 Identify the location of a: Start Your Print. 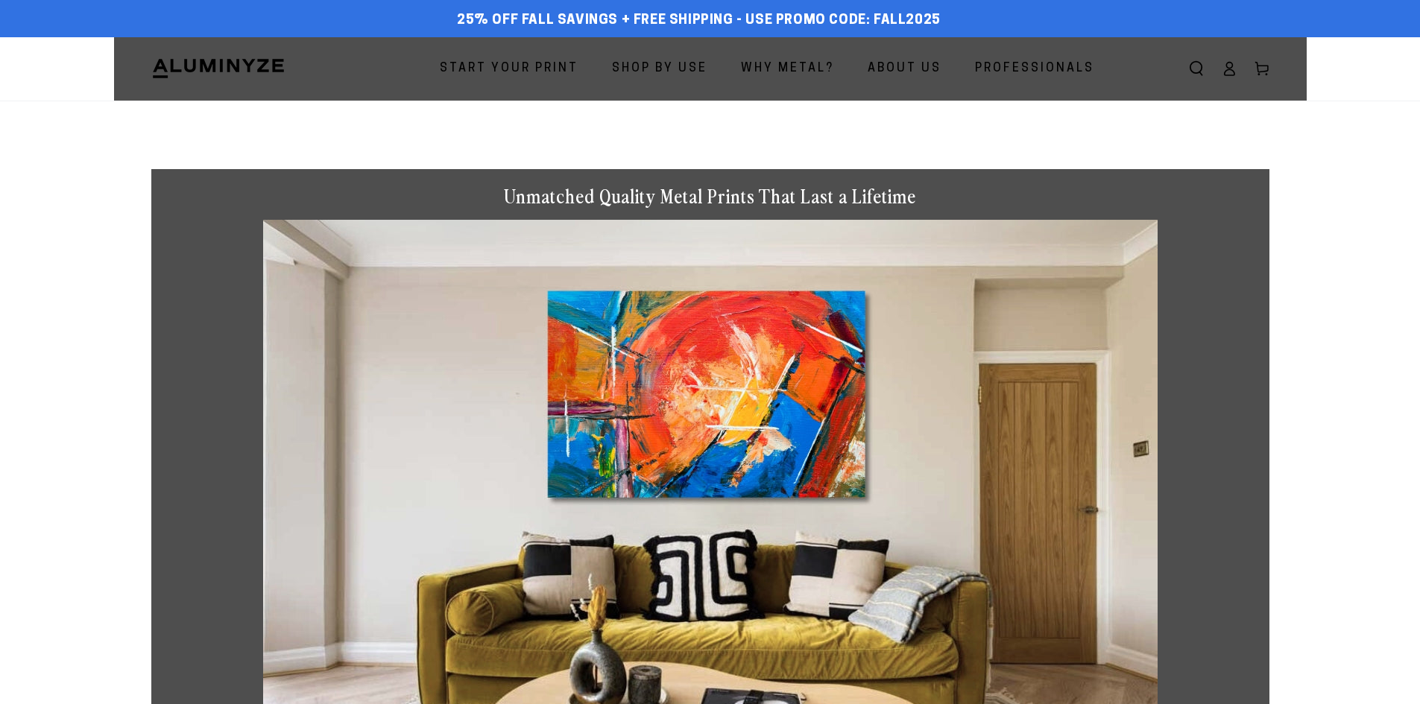
(509, 69).